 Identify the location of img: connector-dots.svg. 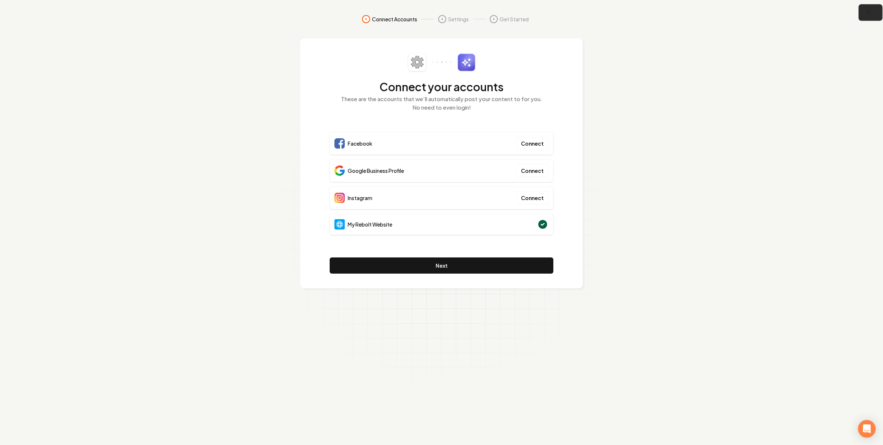
(442, 62).